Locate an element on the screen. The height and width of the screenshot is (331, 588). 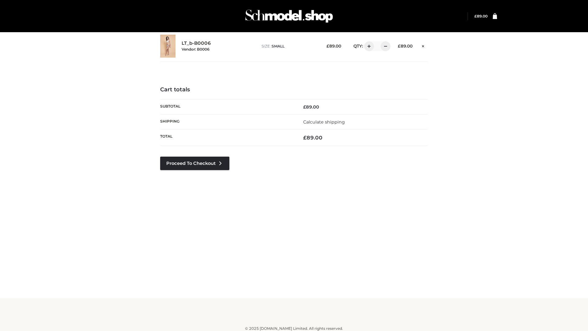
th: Subtotal is located at coordinates (227, 107).